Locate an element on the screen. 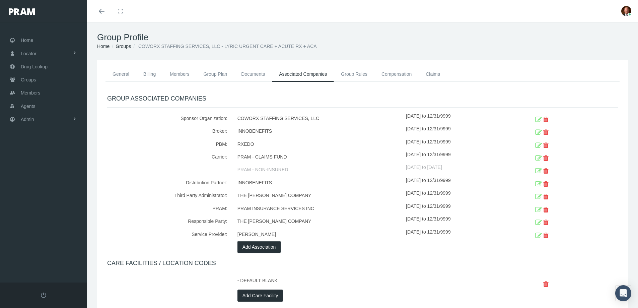 Image resolution: width=638 pixels, height=308 pixels. a: Group Rules is located at coordinates (354, 74).